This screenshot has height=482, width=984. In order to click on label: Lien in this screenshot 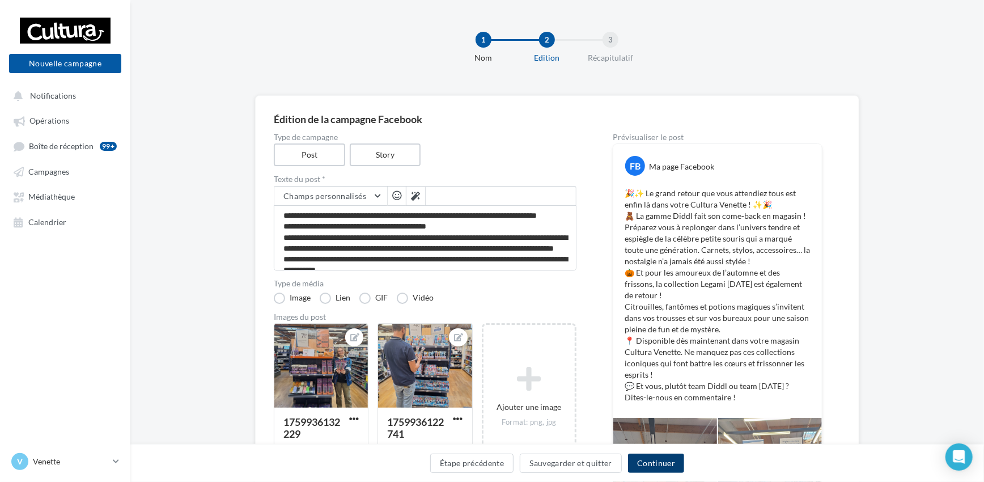, I will do `click(335, 298)`.